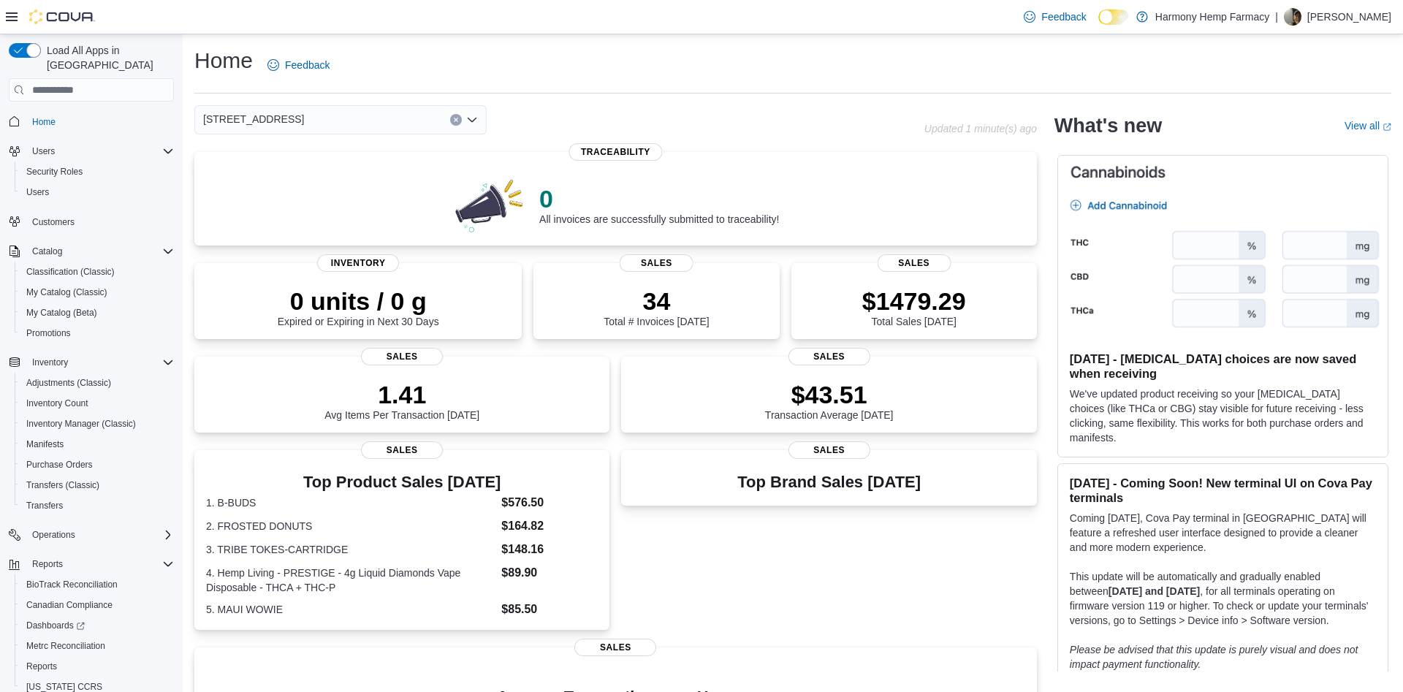 This screenshot has width=1403, height=692. Describe the element at coordinates (45, 506) in the screenshot. I see `a: Transfers` at that location.